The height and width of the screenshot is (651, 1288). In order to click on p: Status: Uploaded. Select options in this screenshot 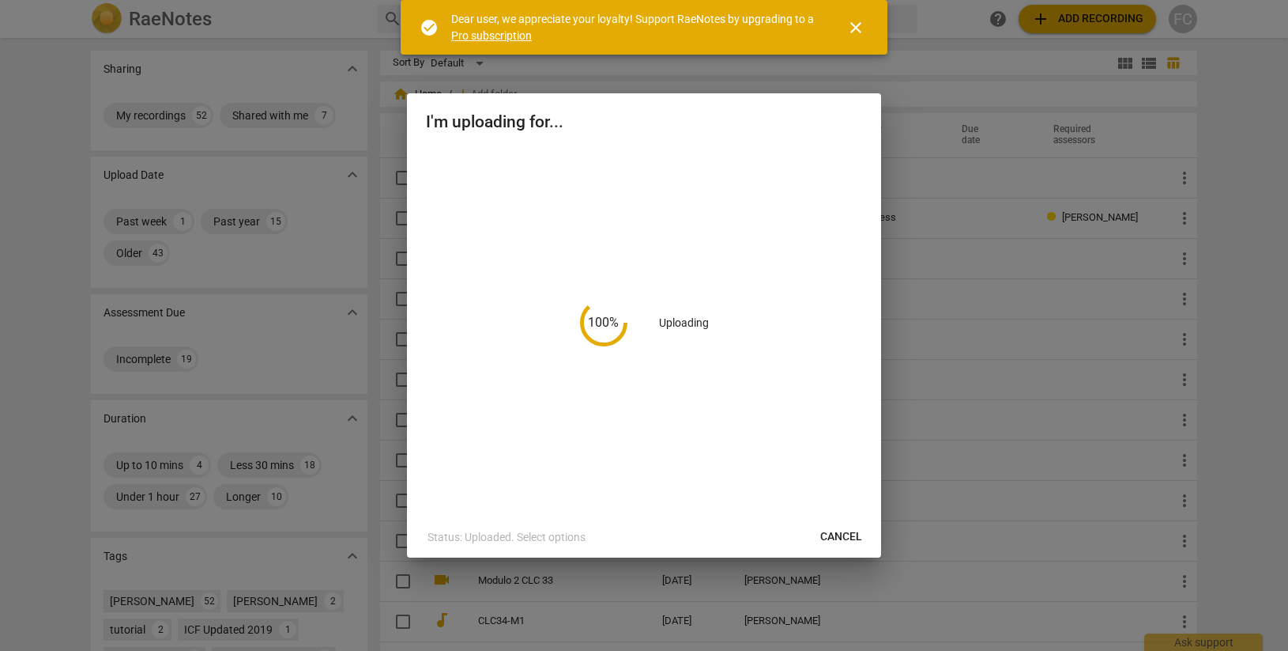, I will do `click(507, 537)`.